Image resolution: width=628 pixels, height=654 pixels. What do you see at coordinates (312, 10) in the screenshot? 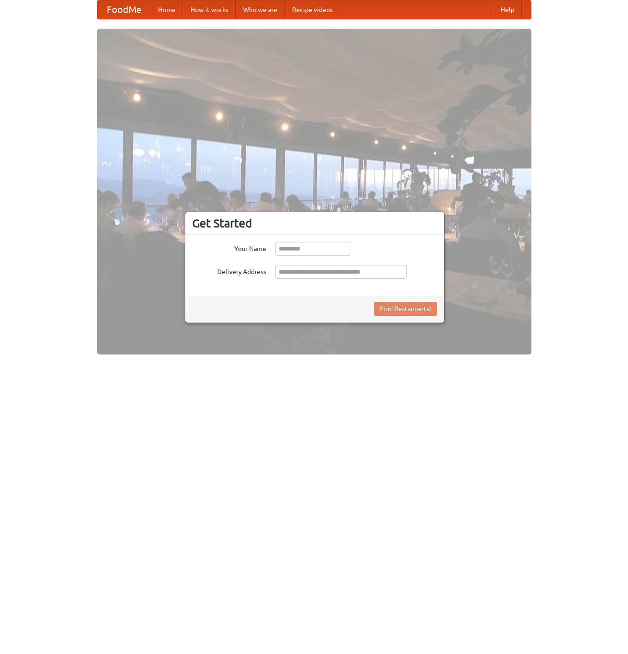
I see `a: Recipe videos` at bounding box center [312, 10].